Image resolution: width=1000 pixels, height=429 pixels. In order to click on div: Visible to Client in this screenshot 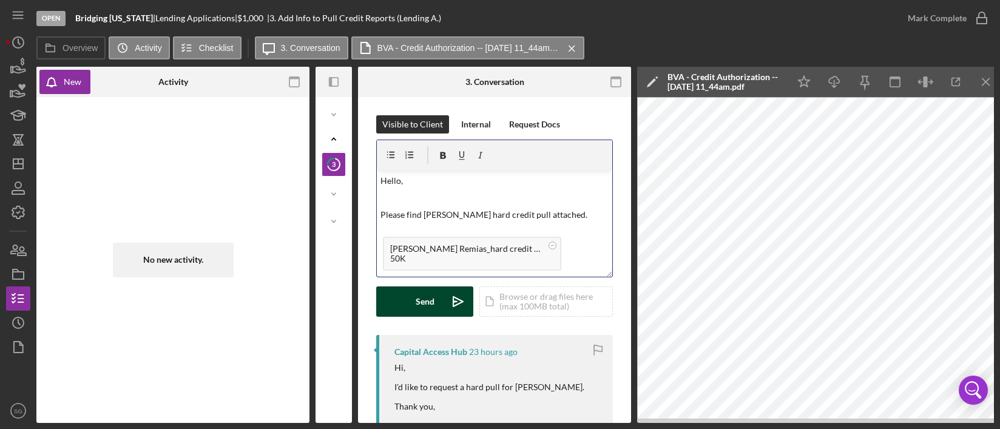, I will do `click(413, 124)`.